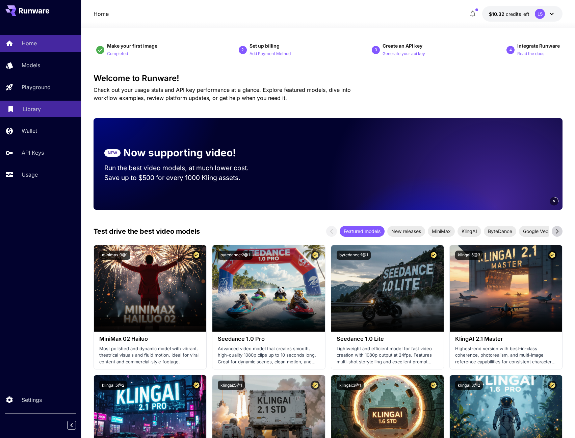  What do you see at coordinates (506, 355) in the screenshot?
I see `p: Highest-end version with best-in-class coherence, photorealism, and multi-image reference capabil...` at bounding box center [506, 355].